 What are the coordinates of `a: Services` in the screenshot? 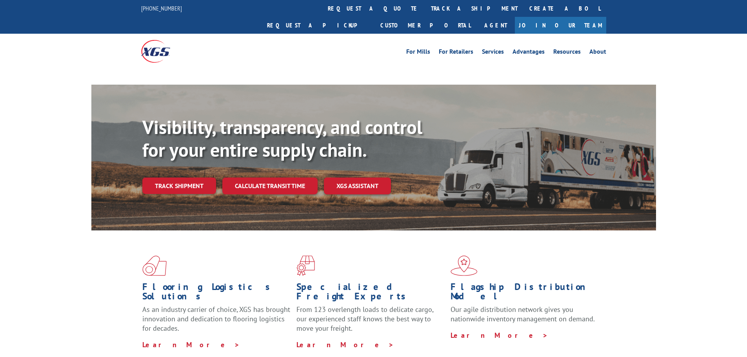 It's located at (493, 53).